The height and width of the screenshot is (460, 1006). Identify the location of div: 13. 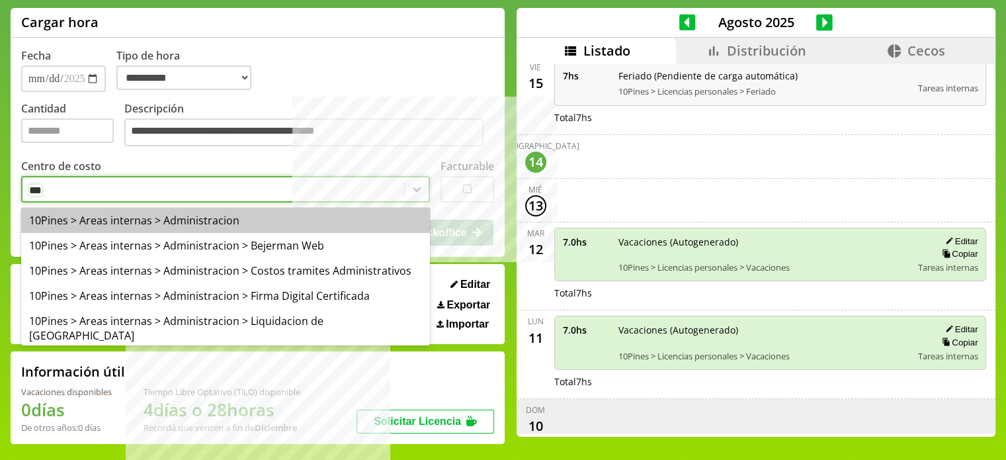
(536, 206).